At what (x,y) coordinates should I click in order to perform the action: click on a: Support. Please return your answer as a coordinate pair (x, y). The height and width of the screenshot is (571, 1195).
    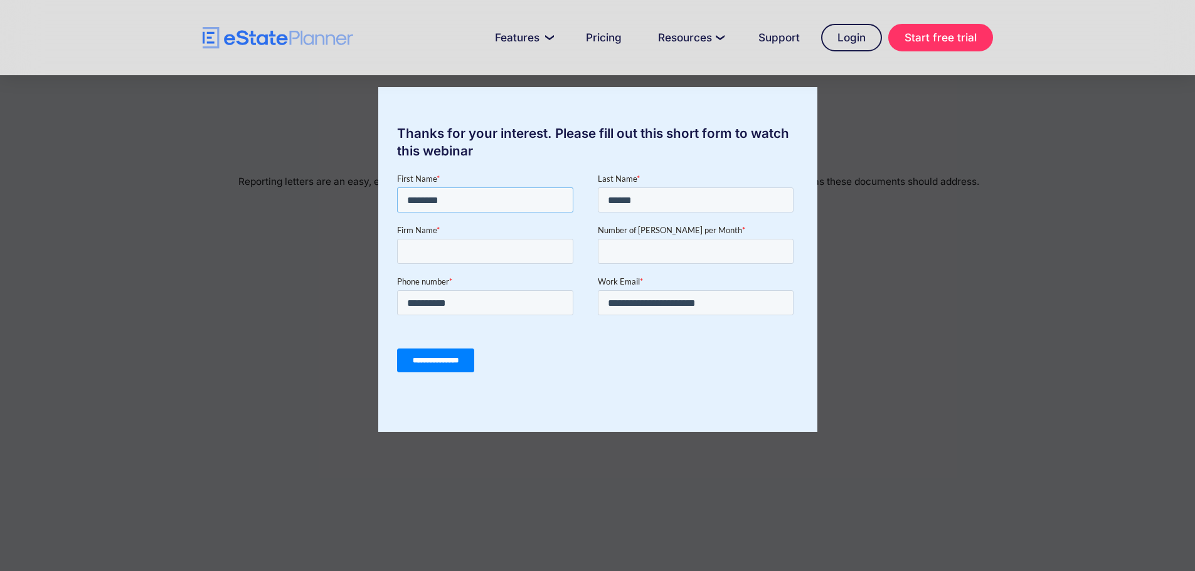
    Looking at the image, I should click on (779, 38).